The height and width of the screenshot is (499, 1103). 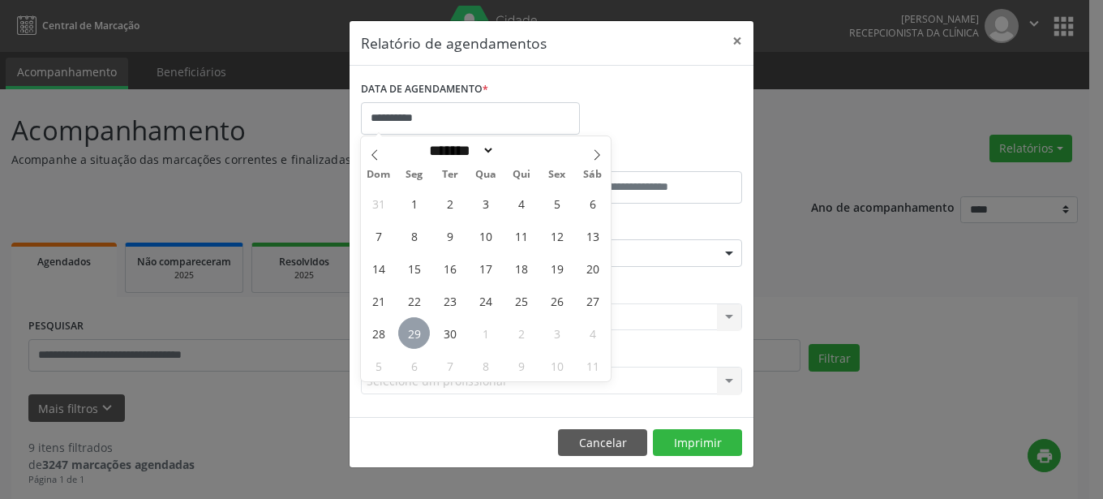 What do you see at coordinates (453, 43) in the screenshot?
I see `h5: Relatório de agendamentos` at bounding box center [453, 43].